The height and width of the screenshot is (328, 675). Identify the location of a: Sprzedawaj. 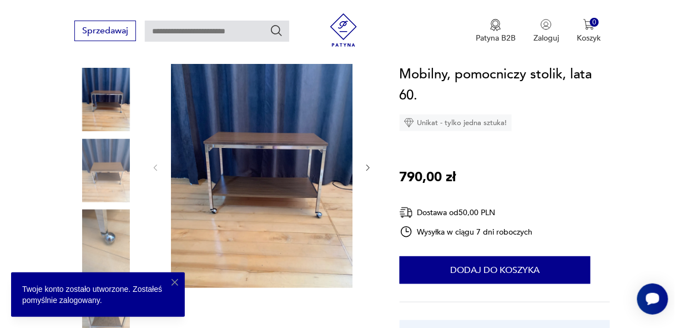
(105, 32).